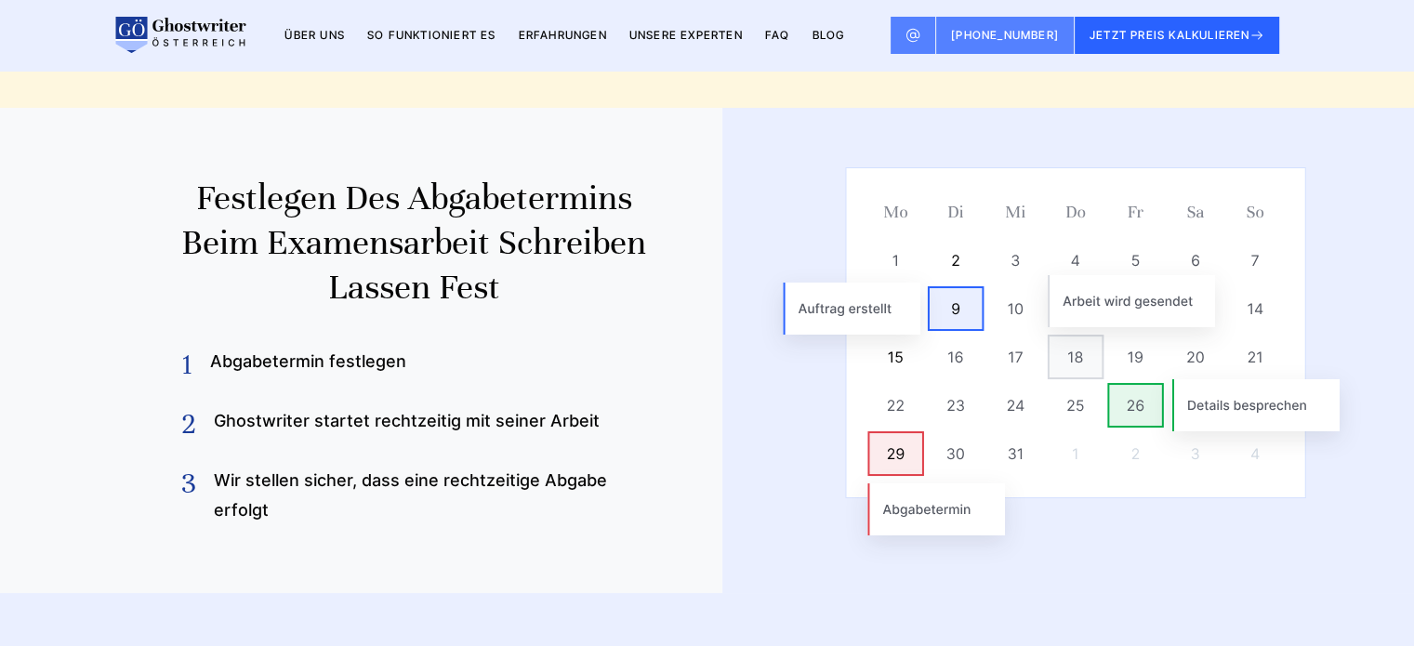 The height and width of the screenshot is (646, 1414). What do you see at coordinates (414, 365) in the screenshot?
I see `li: Abgabetermin festlegen` at bounding box center [414, 365].